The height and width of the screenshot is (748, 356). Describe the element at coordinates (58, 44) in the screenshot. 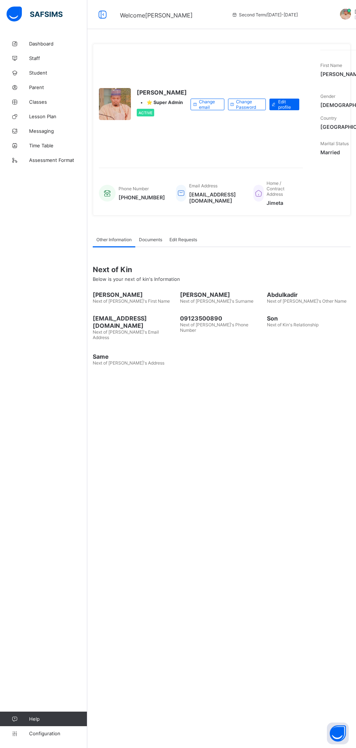

I see `span: Dashboard` at that location.